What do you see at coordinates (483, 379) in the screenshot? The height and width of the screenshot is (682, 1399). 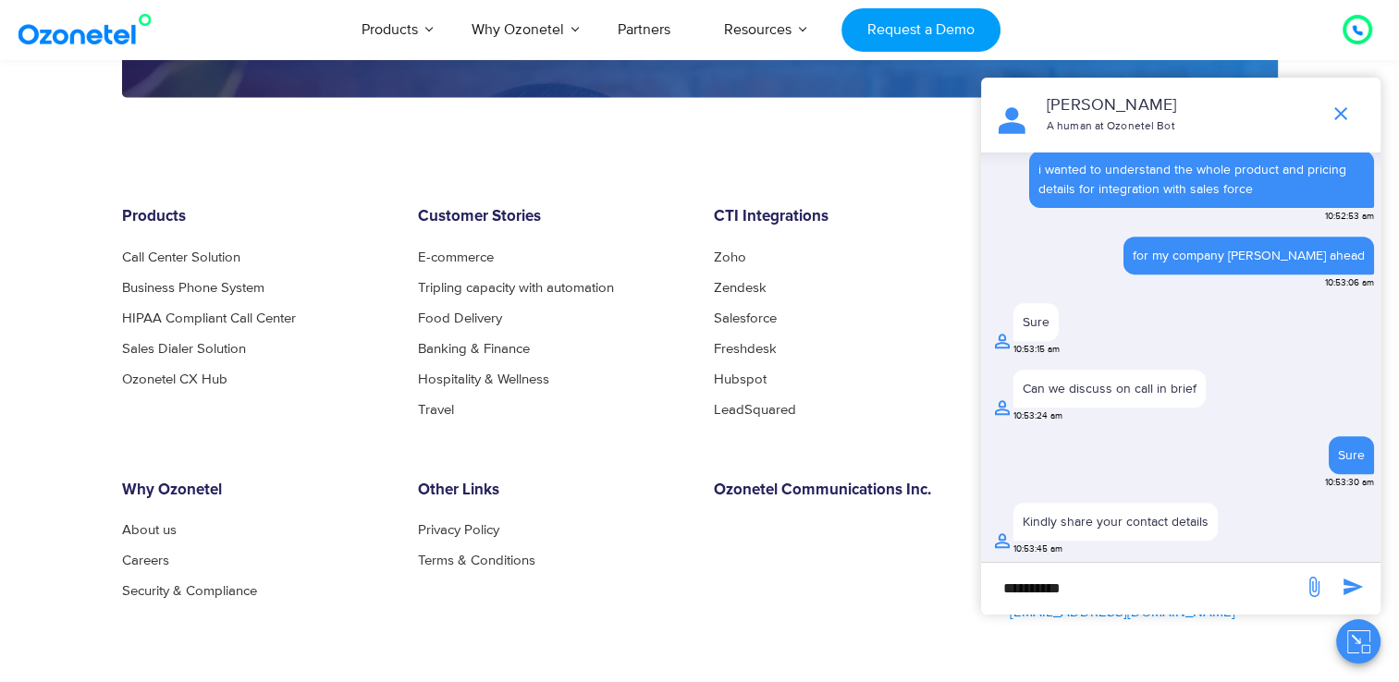 I see `a: Hospitality & Wellness` at bounding box center [483, 379].